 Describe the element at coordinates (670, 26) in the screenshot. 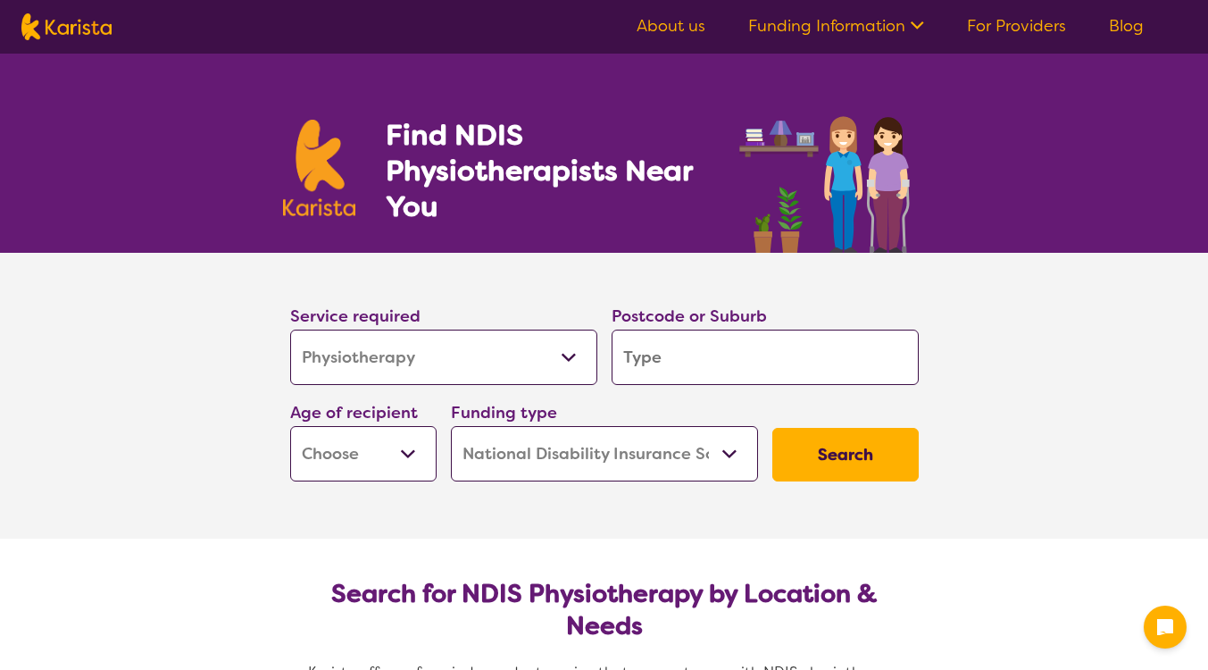

I see `a: About us` at that location.